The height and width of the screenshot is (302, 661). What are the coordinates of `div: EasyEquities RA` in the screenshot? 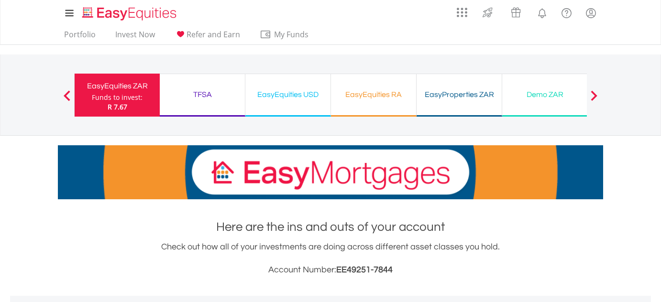 It's located at (373, 95).